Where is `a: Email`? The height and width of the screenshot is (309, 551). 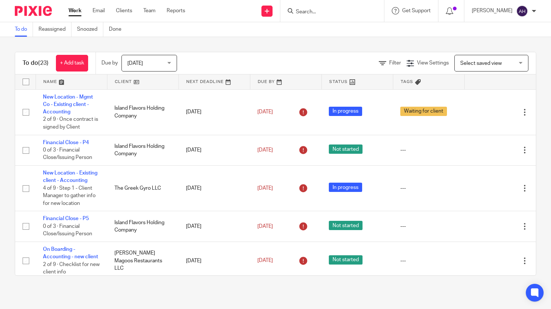 a: Email is located at coordinates (99, 11).